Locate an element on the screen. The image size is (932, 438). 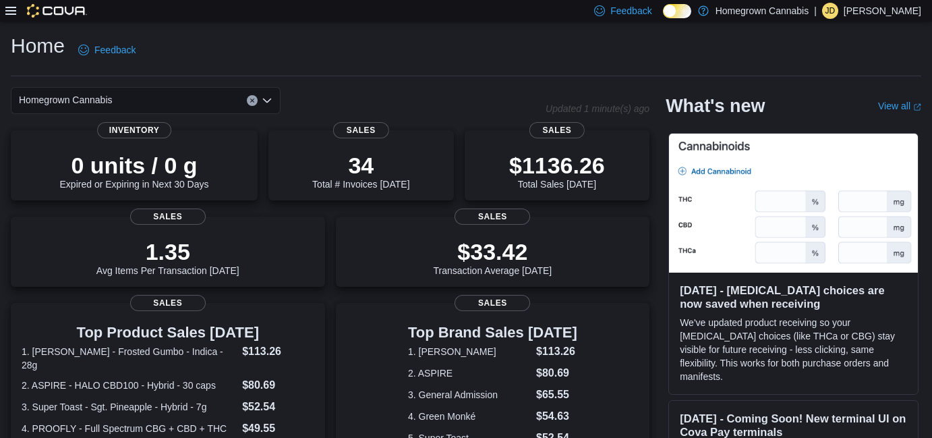
dd: $52.54 is located at coordinates (278, 407).